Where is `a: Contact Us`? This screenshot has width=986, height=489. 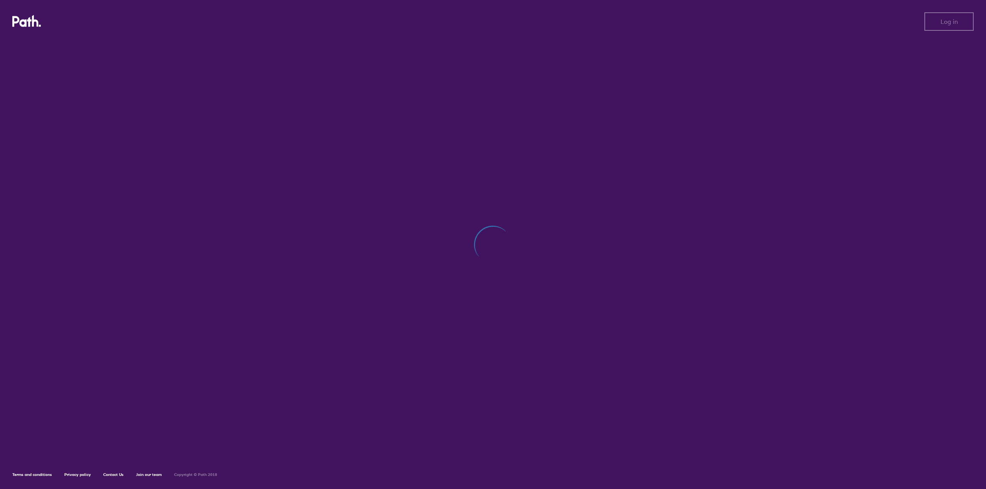
a: Contact Us is located at coordinates (113, 475).